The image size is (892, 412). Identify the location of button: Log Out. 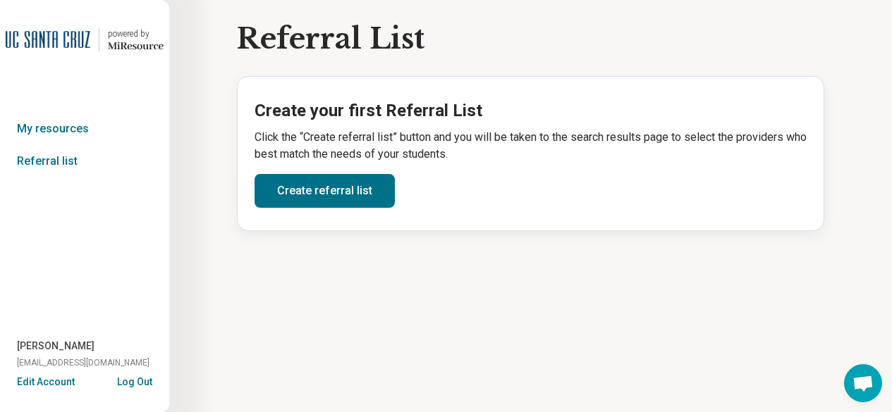
(135, 381).